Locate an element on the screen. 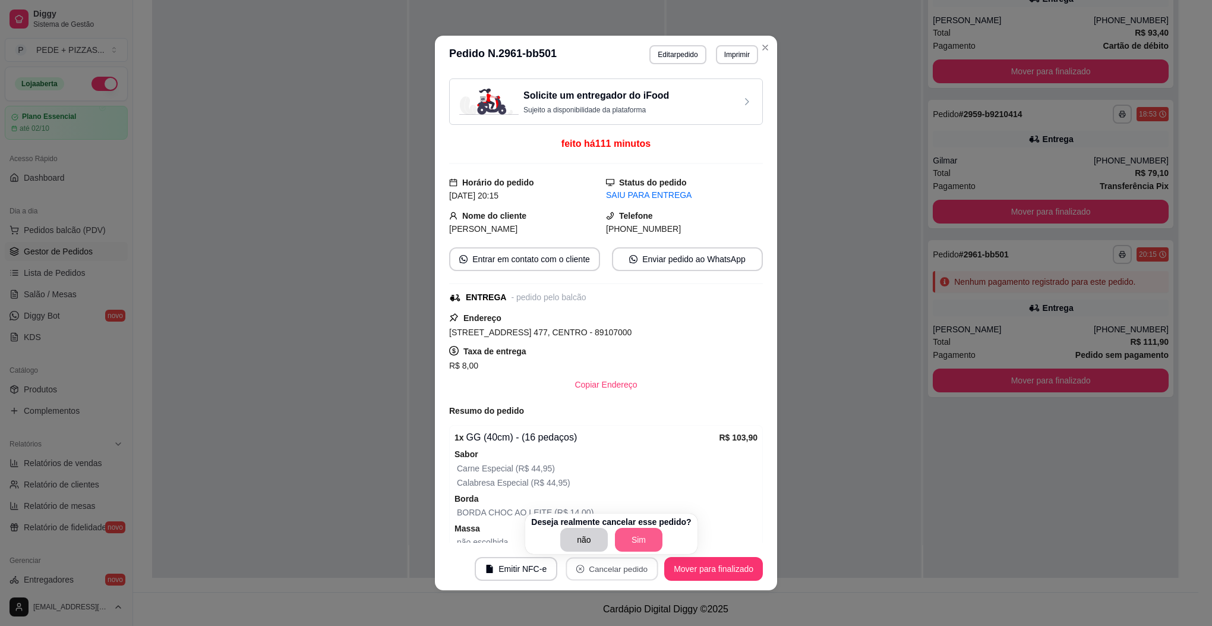 The height and width of the screenshot is (626, 1212). strong: Nome do cliente is located at coordinates (494, 216).